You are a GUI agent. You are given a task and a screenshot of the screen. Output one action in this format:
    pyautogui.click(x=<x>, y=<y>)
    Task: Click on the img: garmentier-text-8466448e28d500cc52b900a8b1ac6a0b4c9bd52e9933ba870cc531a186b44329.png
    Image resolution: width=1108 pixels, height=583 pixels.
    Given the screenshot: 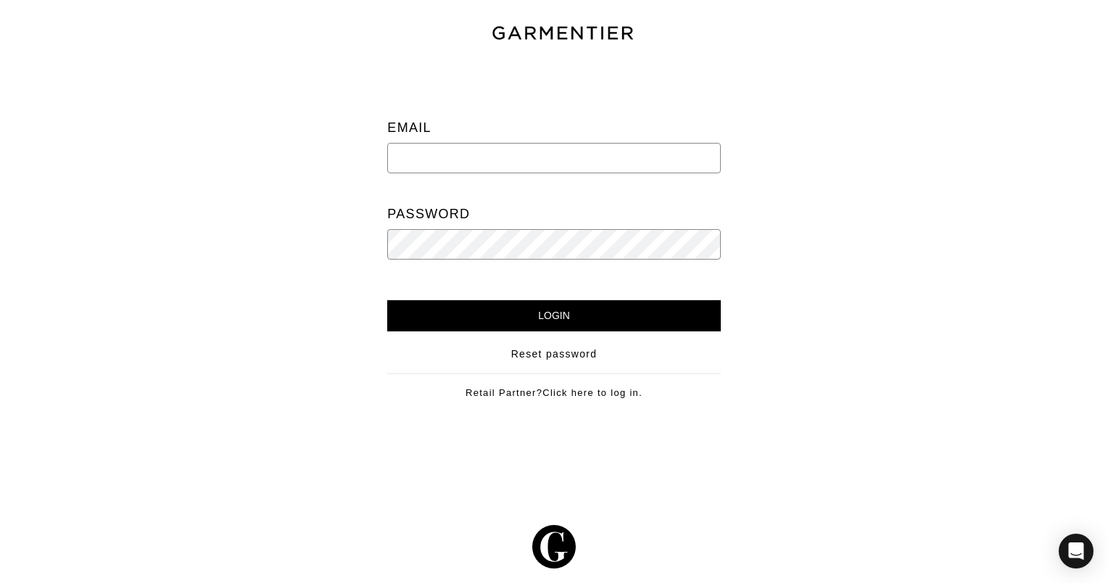 What is the action you would take?
    pyautogui.click(x=563, y=33)
    